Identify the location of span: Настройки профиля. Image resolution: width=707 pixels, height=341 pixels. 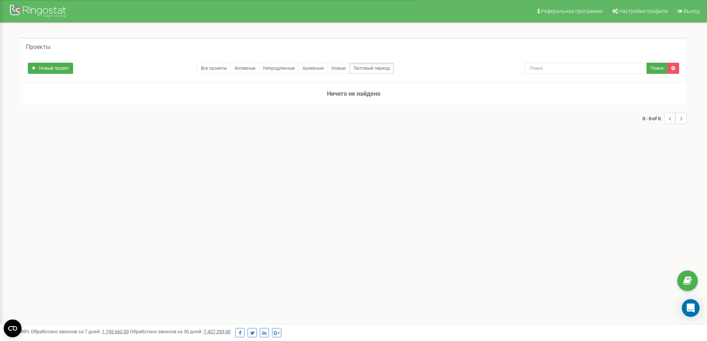
(644, 11).